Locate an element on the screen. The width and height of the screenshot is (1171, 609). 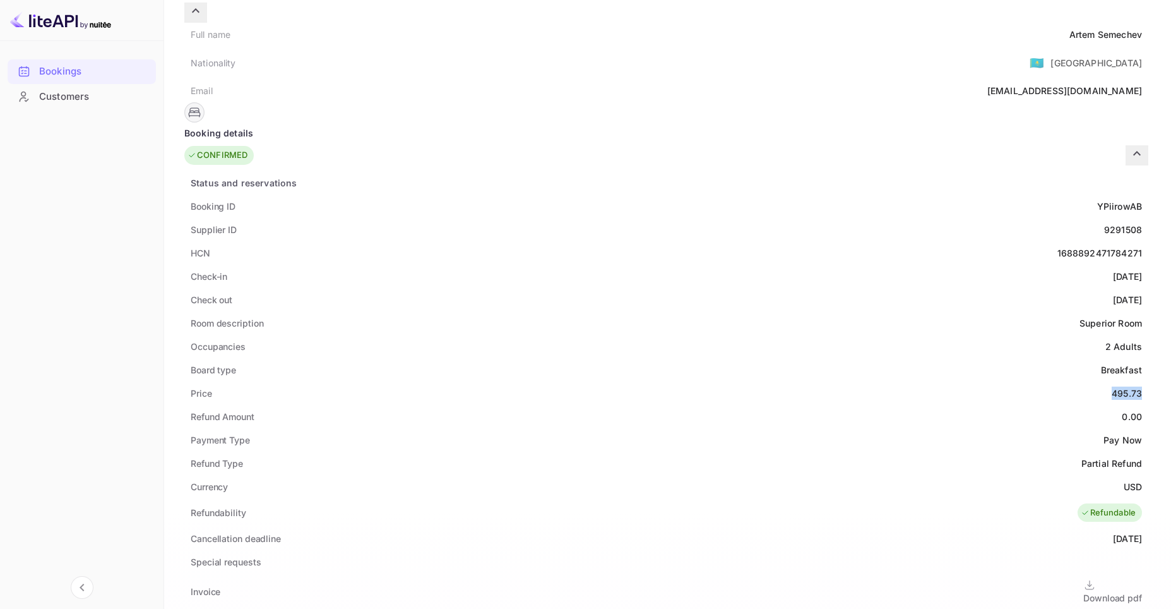
div: Bookings is located at coordinates (81, 71).